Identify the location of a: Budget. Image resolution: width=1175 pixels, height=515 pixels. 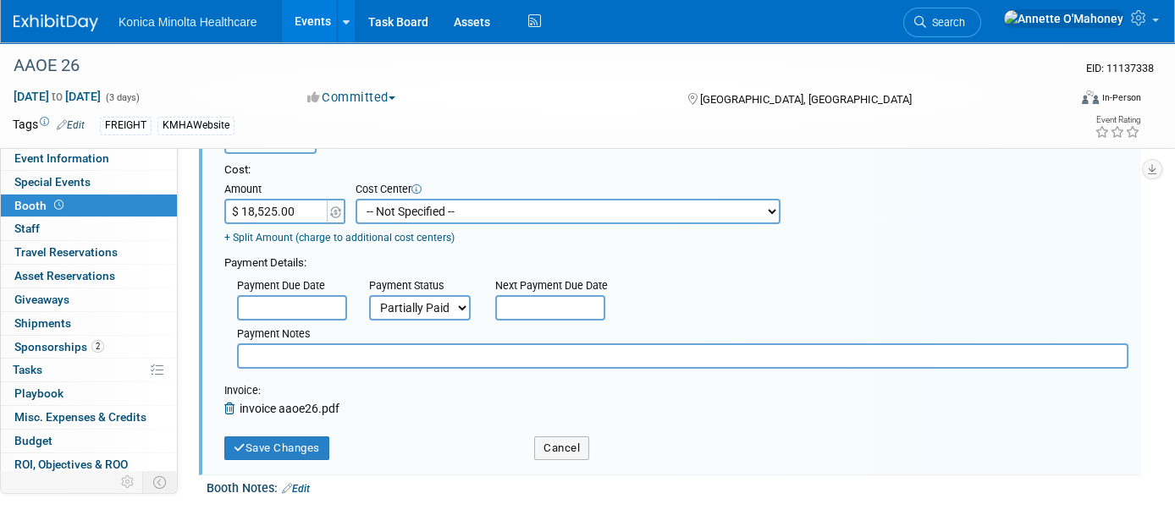
(89, 441).